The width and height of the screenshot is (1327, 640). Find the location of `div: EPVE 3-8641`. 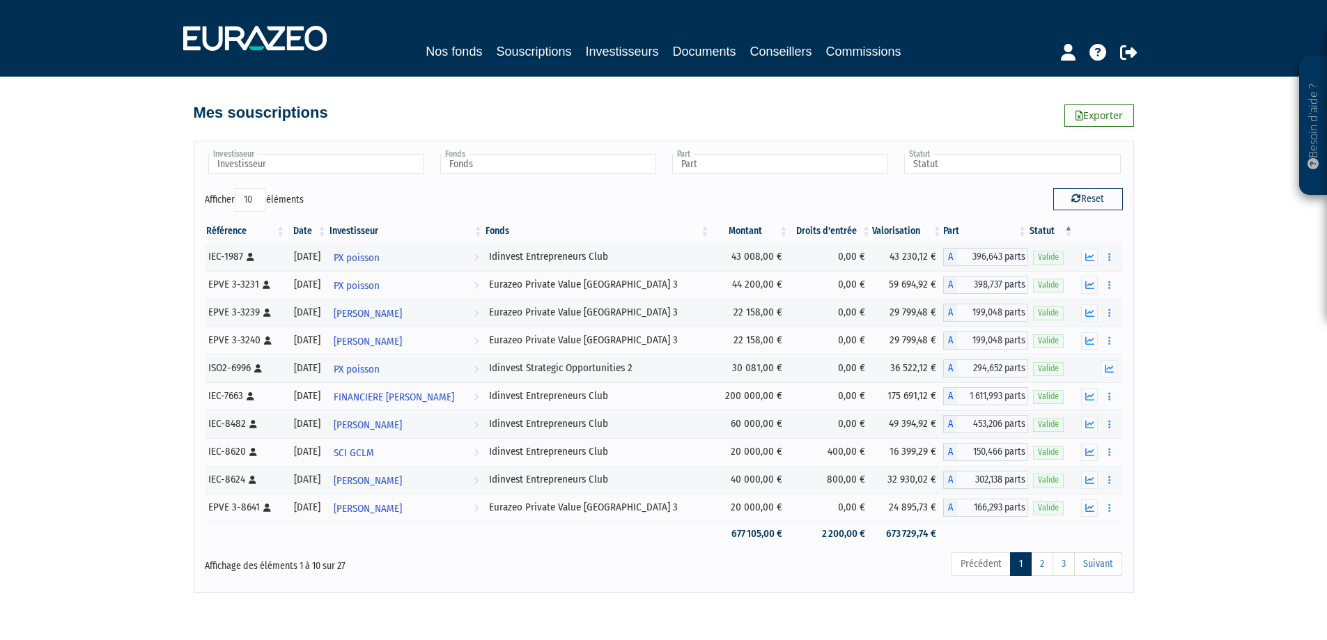

div: EPVE 3-8641 is located at coordinates (245, 507).